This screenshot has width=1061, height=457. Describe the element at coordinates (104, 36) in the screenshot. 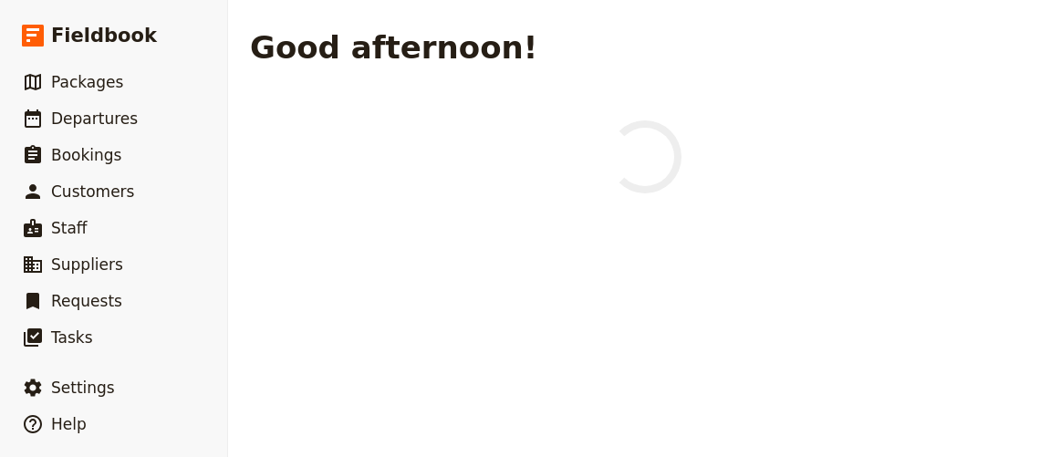

I see `span: Fieldbook` at that location.